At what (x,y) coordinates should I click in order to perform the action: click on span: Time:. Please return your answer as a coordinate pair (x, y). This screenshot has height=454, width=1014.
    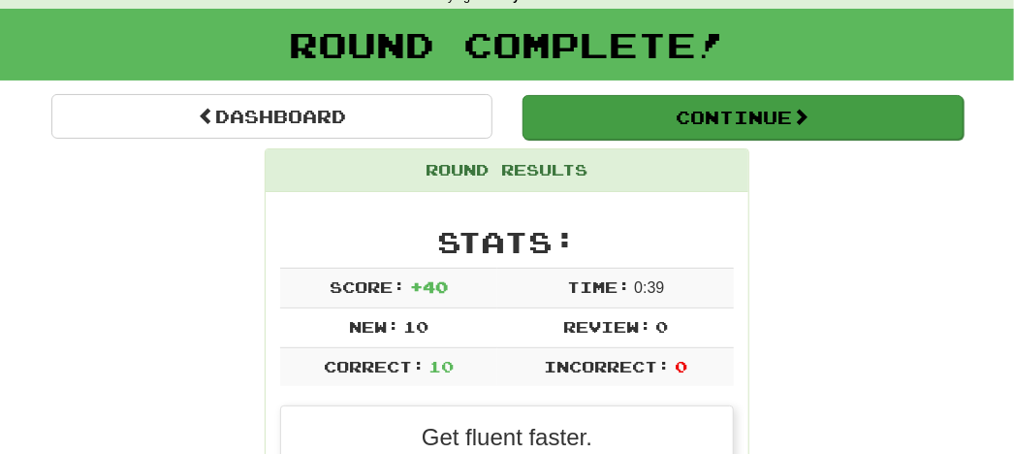
    Looking at the image, I should click on (598, 286).